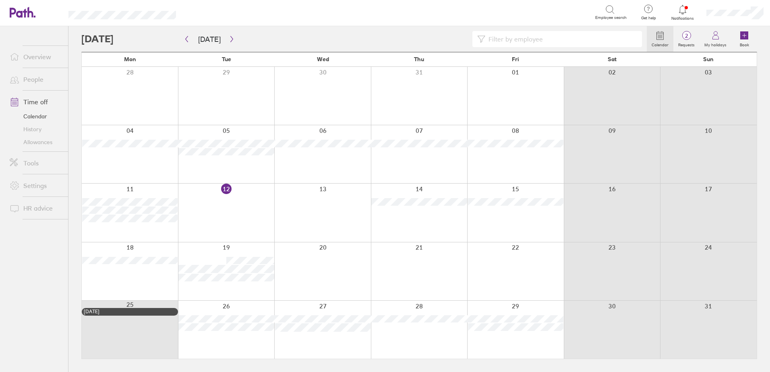 Image resolution: width=770 pixels, height=372 pixels. I want to click on label: My holidays, so click(715, 44).